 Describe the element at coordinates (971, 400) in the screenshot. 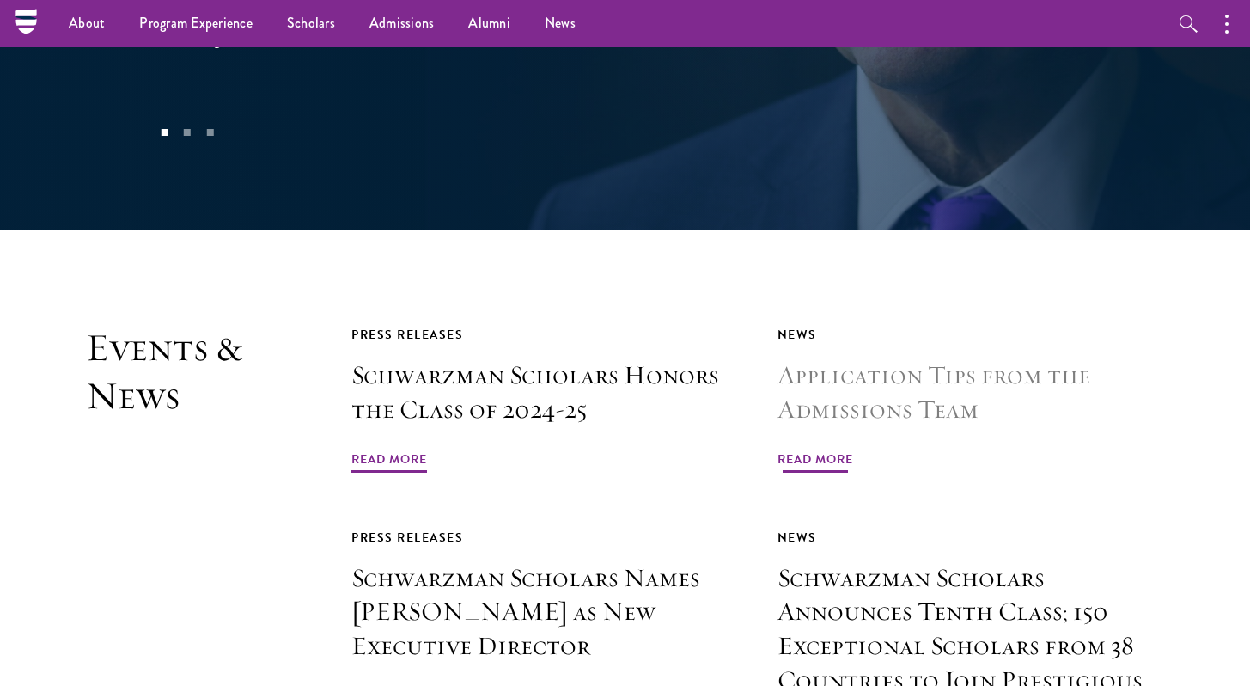

I see `a: News Application Tips from the Admissions Team Read More` at that location.